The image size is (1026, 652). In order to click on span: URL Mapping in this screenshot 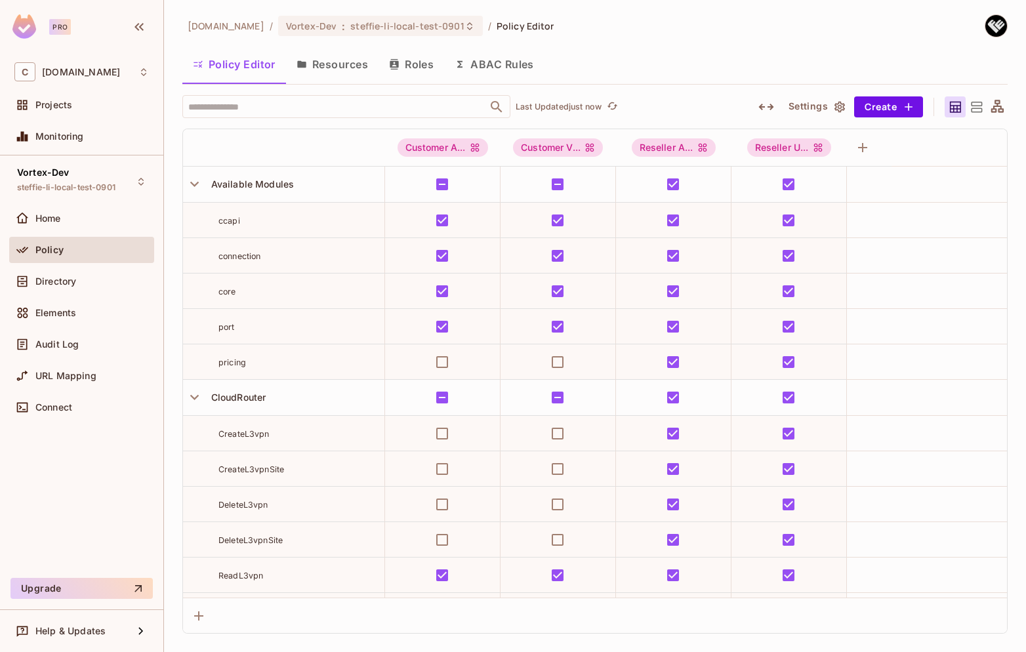, I will do `click(66, 376)`.